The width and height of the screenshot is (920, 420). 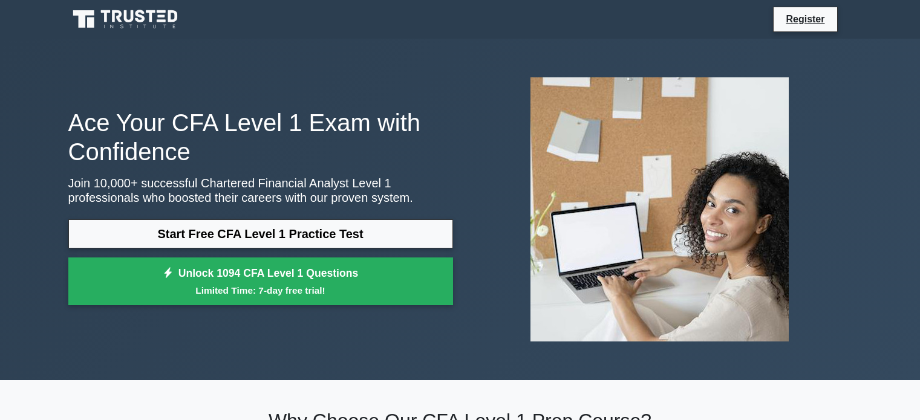 I want to click on a: Register, so click(x=805, y=19).